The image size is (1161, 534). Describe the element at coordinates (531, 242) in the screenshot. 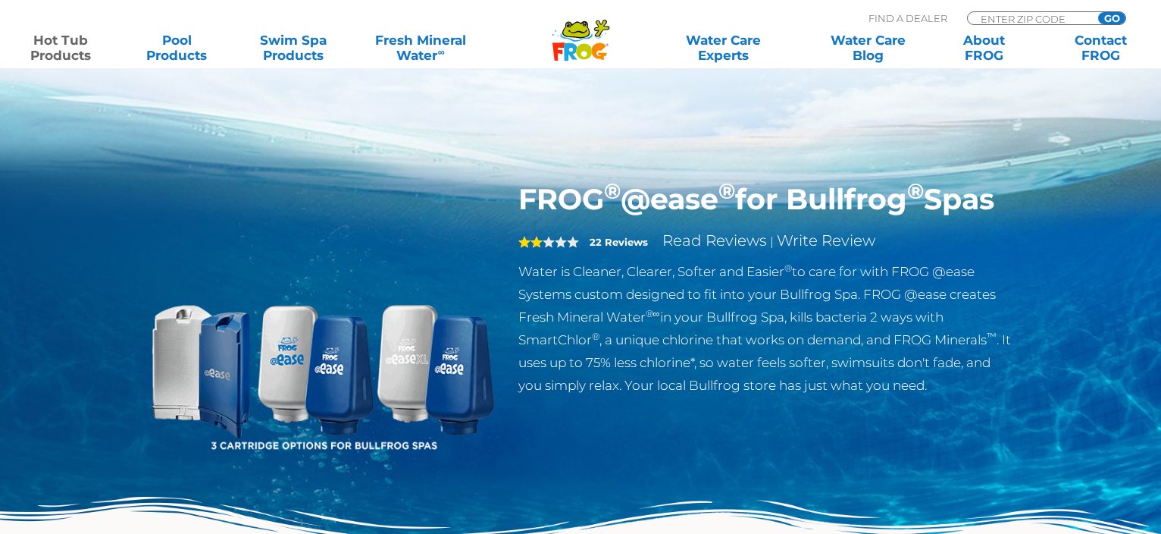

I see `span: 2` at that location.